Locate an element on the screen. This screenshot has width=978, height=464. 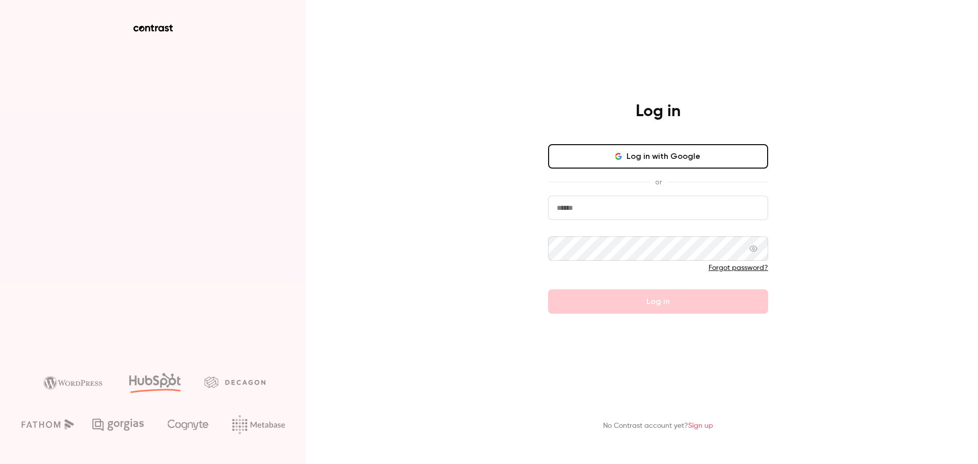
img: decagon is located at coordinates (235, 382).